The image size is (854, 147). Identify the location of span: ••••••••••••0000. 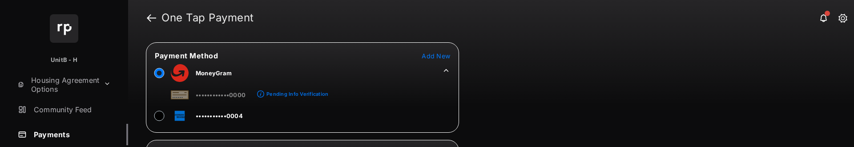
(221, 95).